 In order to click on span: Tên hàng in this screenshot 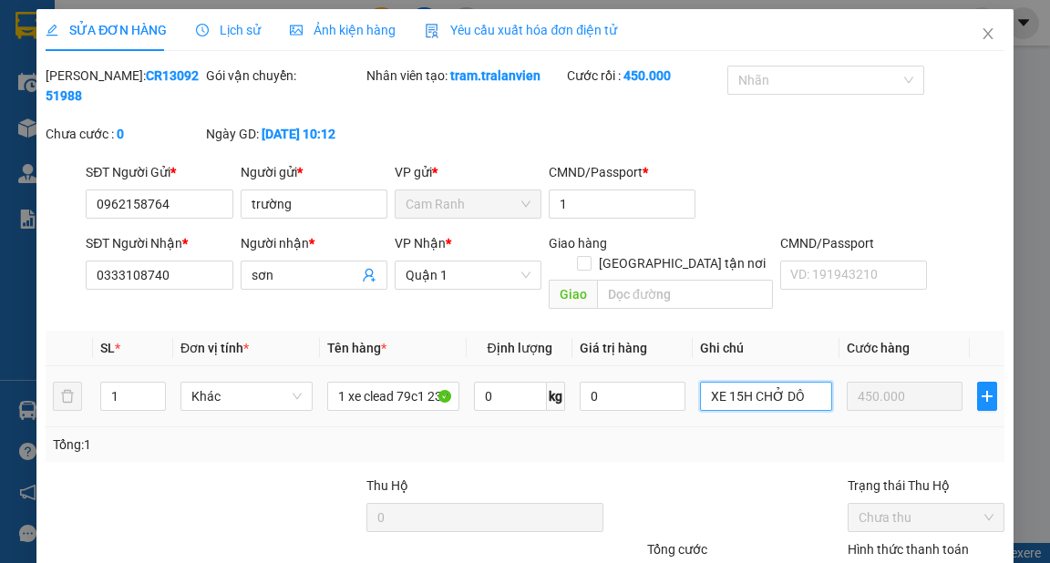, I will do `click(356, 348)`.